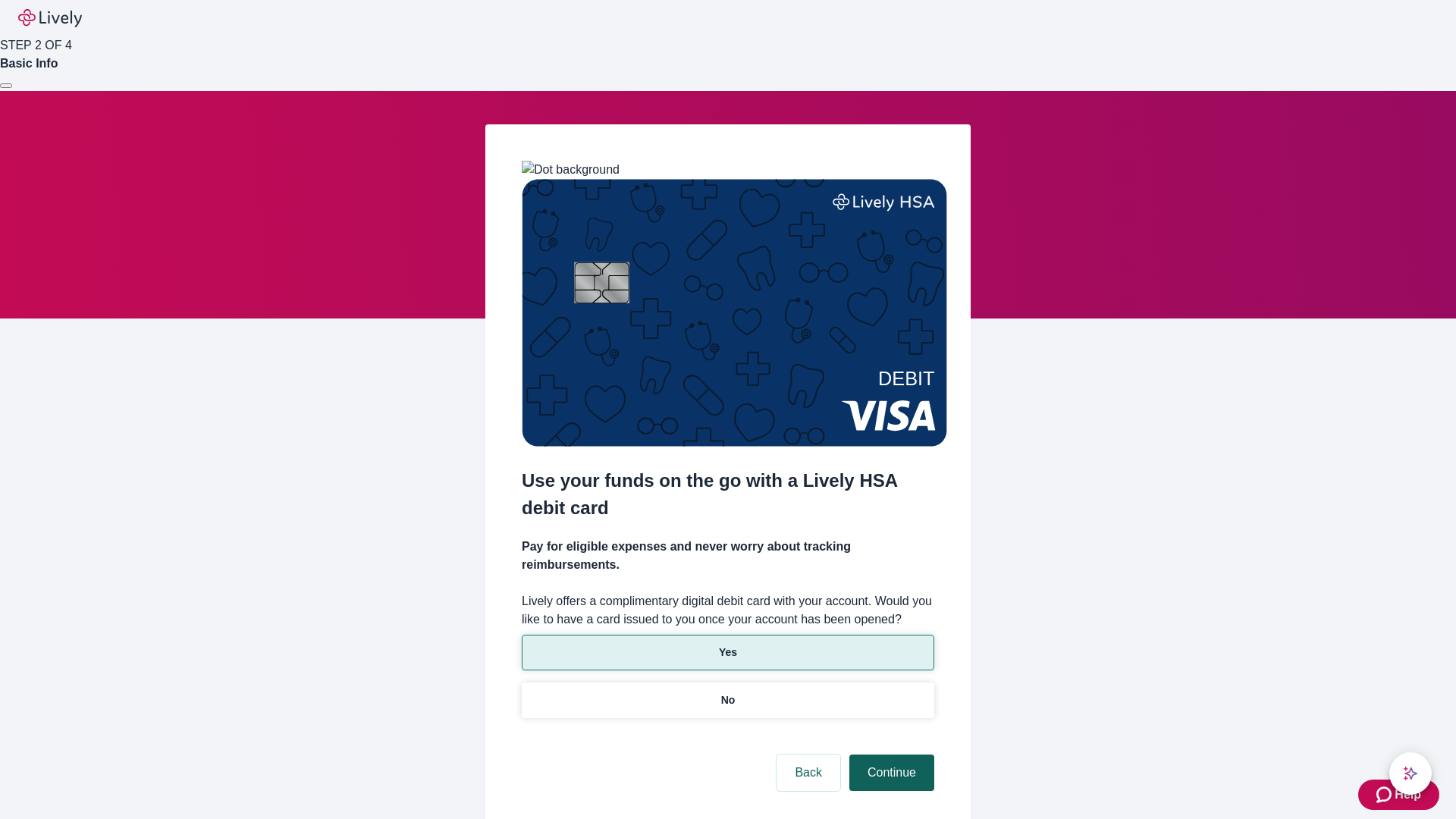 This screenshot has height=819, width=1456. I want to click on svg: Lively AI Assistant, so click(1410, 773).